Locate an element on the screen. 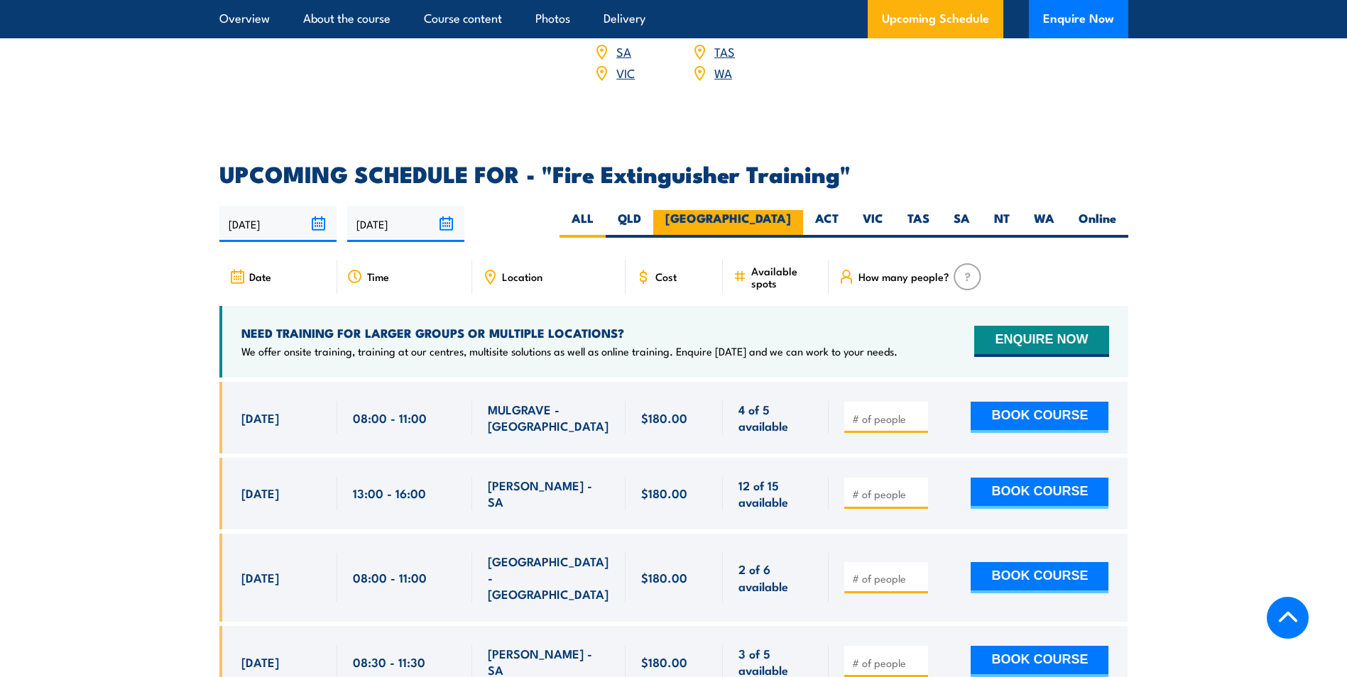 This screenshot has height=677, width=1347. label: TAS is located at coordinates (918, 224).